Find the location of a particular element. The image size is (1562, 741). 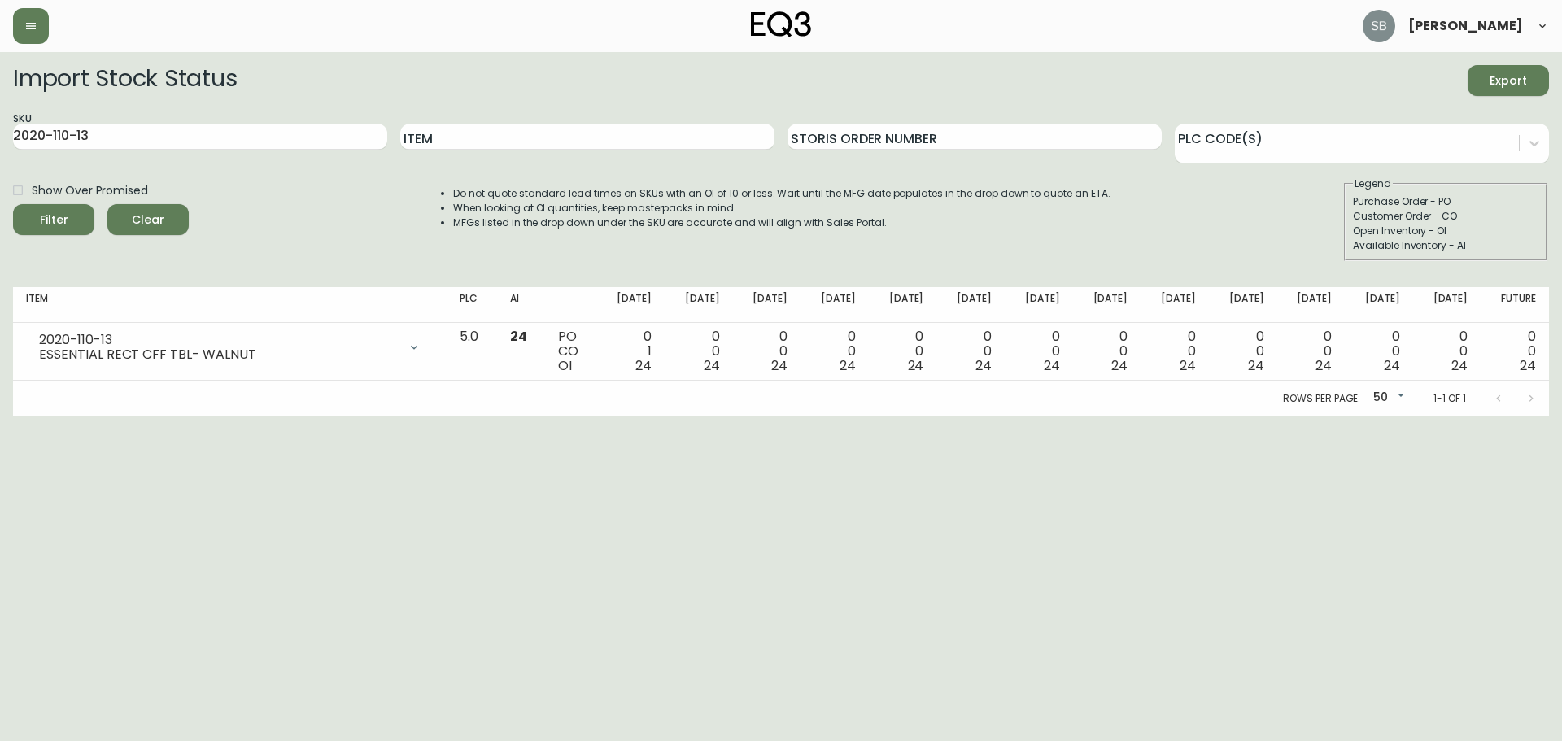

div: Filter is located at coordinates (54, 220).